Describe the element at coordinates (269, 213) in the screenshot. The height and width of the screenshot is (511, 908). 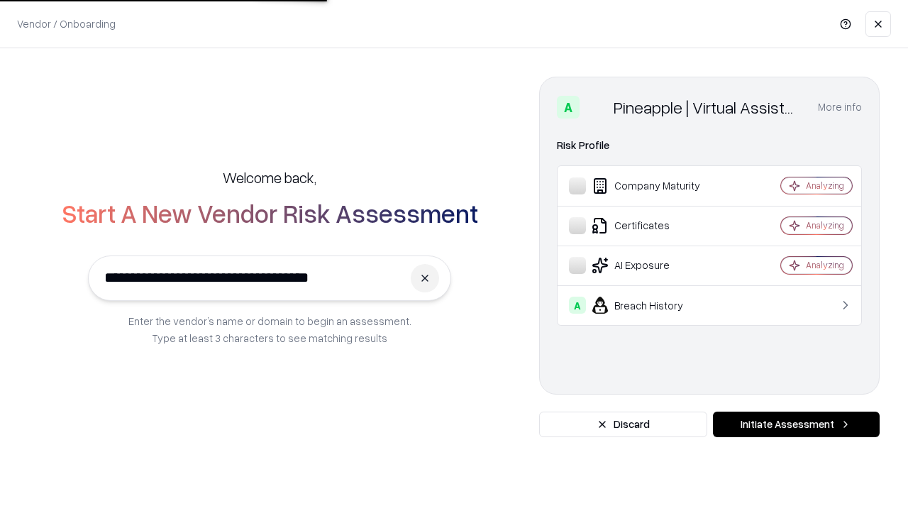
I see `h2: Start A New Vendor Risk Assessment` at that location.